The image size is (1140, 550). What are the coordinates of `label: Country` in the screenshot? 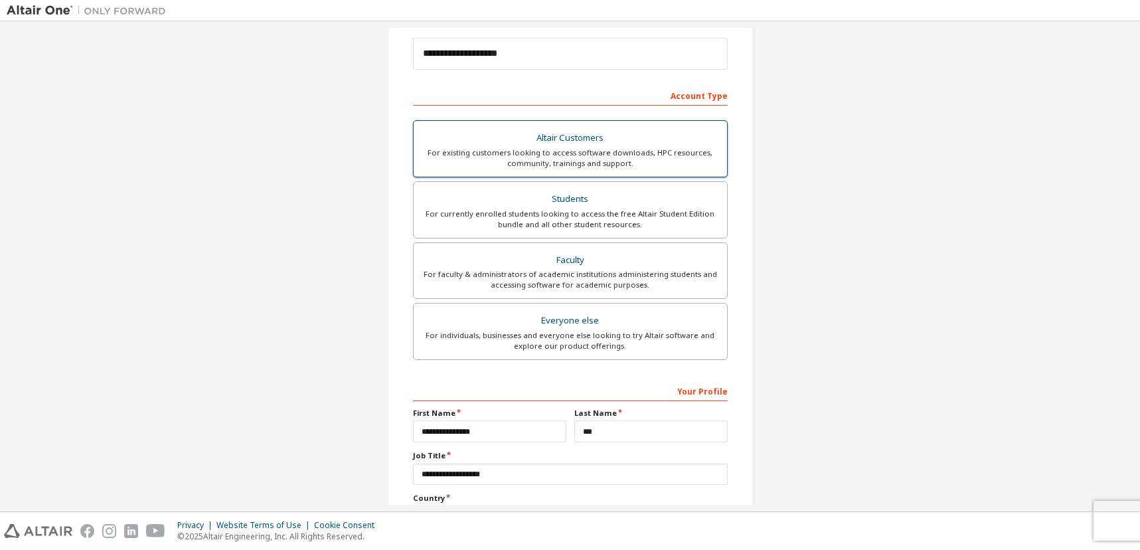 It's located at (570, 498).